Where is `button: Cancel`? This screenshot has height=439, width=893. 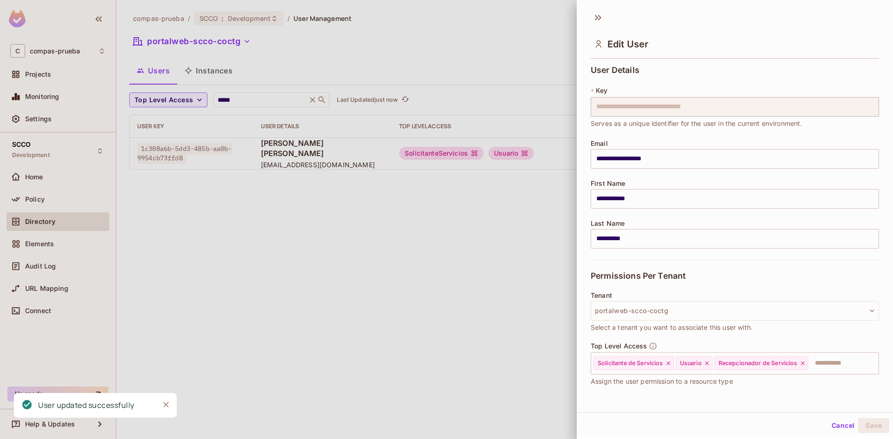 button: Cancel is located at coordinates (842, 426).